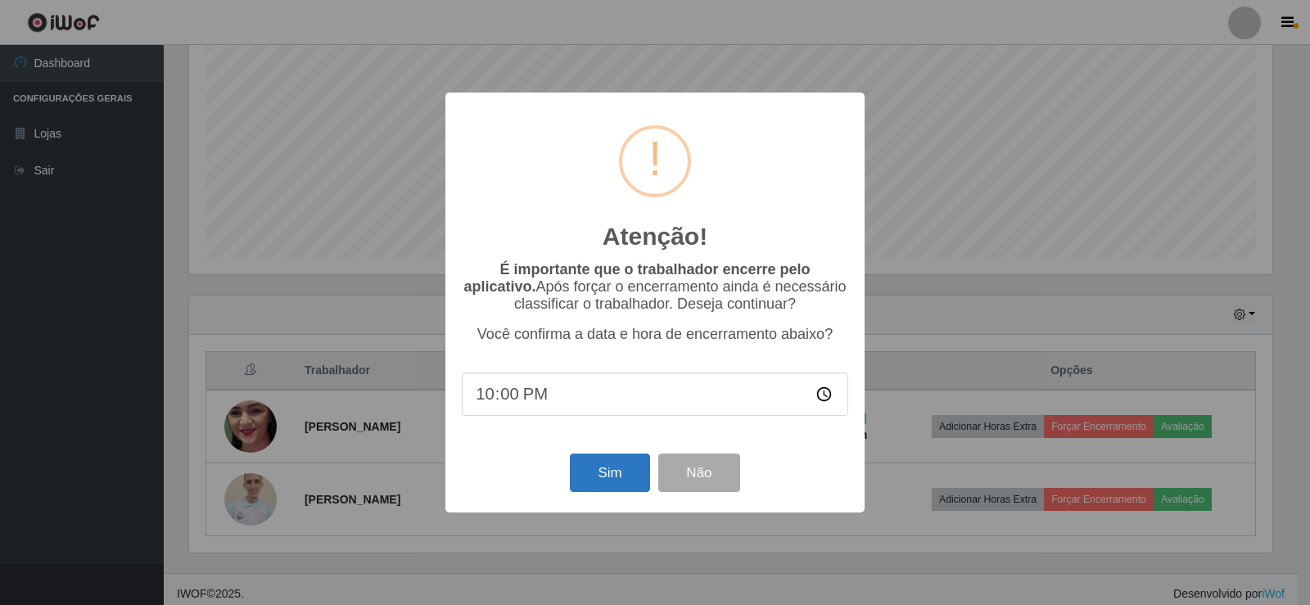 This screenshot has height=605, width=1310. I want to click on button: Sim, so click(609, 472).